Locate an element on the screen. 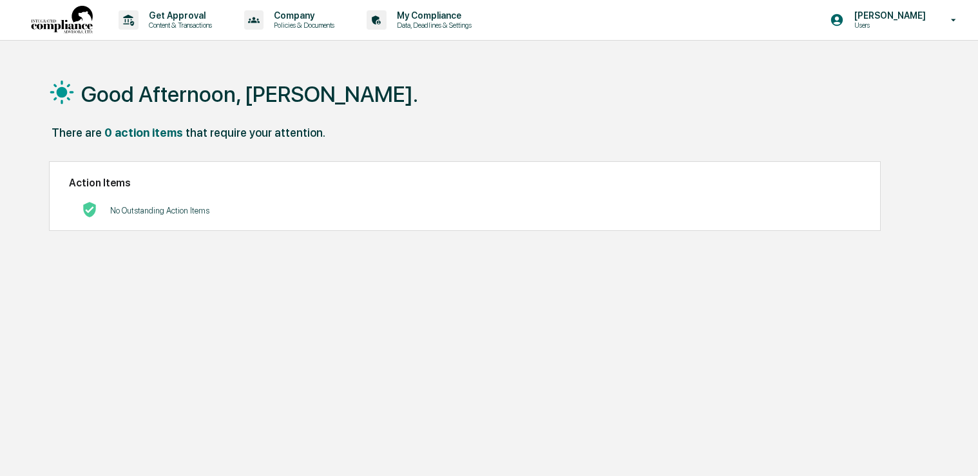  img: No Actions logo is located at coordinates (90, 209).